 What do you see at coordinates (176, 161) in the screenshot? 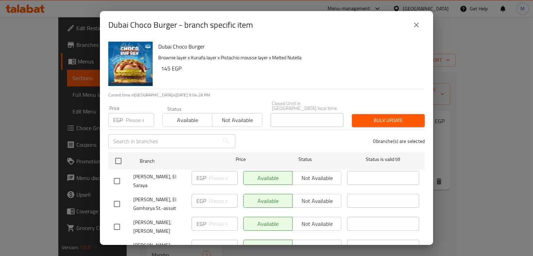
I see `span: Branch` at bounding box center [176, 161].